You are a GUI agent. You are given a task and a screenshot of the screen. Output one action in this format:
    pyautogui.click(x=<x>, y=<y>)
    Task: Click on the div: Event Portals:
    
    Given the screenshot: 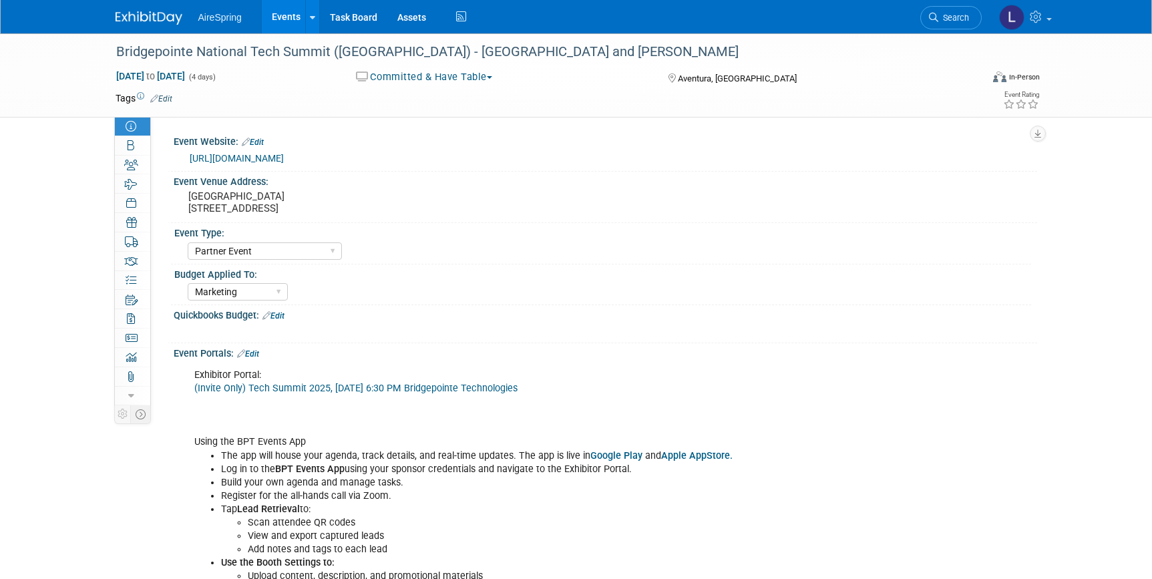 What is the action you would take?
    pyautogui.click(x=605, y=352)
    